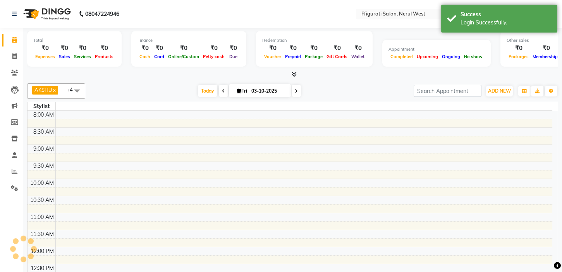  Describe the element at coordinates (451, 57) in the screenshot. I see `span: Ongoing` at that location.